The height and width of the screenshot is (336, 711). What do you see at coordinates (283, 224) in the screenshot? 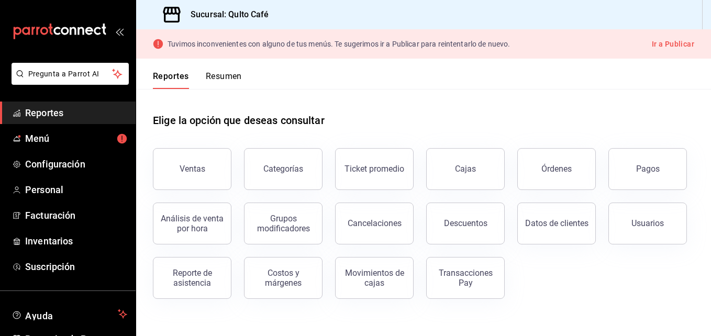
I see `button: Grupos modificadores` at bounding box center [283, 224].